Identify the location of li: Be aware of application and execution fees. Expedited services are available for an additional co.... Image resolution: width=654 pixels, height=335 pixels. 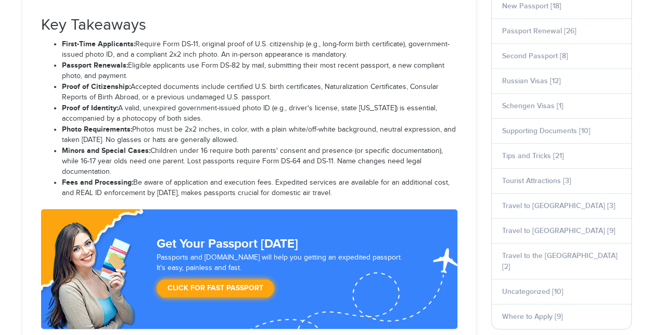
(260, 188).